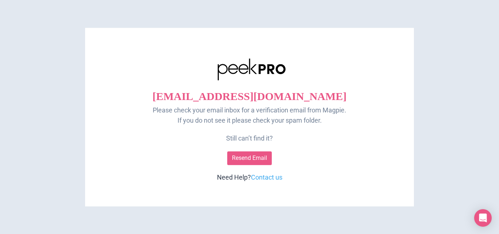 This screenshot has height=234, width=499. What do you see at coordinates (249, 139) in the screenshot?
I see `p: Still can’t find it?` at bounding box center [249, 139].